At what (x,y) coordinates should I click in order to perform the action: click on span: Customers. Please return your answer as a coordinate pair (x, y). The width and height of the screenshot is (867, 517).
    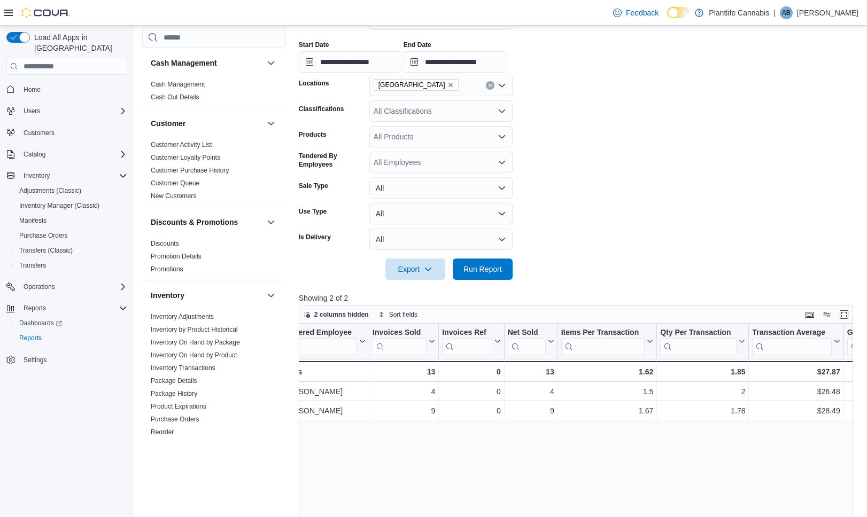
    Looking at the image, I should click on (73, 133).